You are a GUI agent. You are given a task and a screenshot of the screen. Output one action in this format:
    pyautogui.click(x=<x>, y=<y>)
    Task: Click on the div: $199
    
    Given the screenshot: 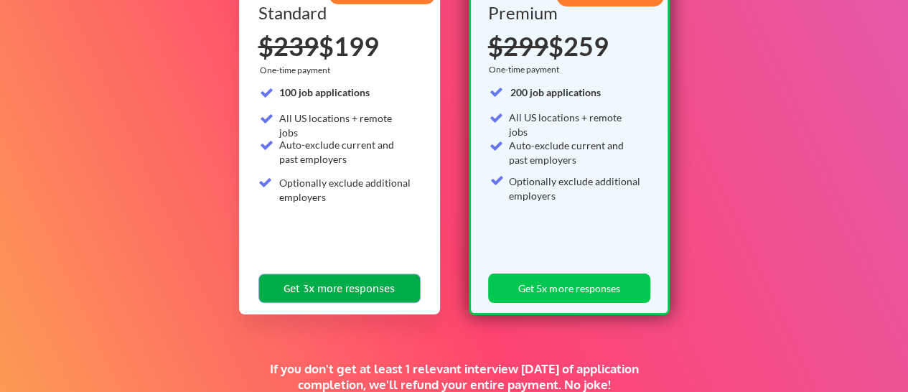 What is the action you would take?
    pyautogui.click(x=340, y=46)
    